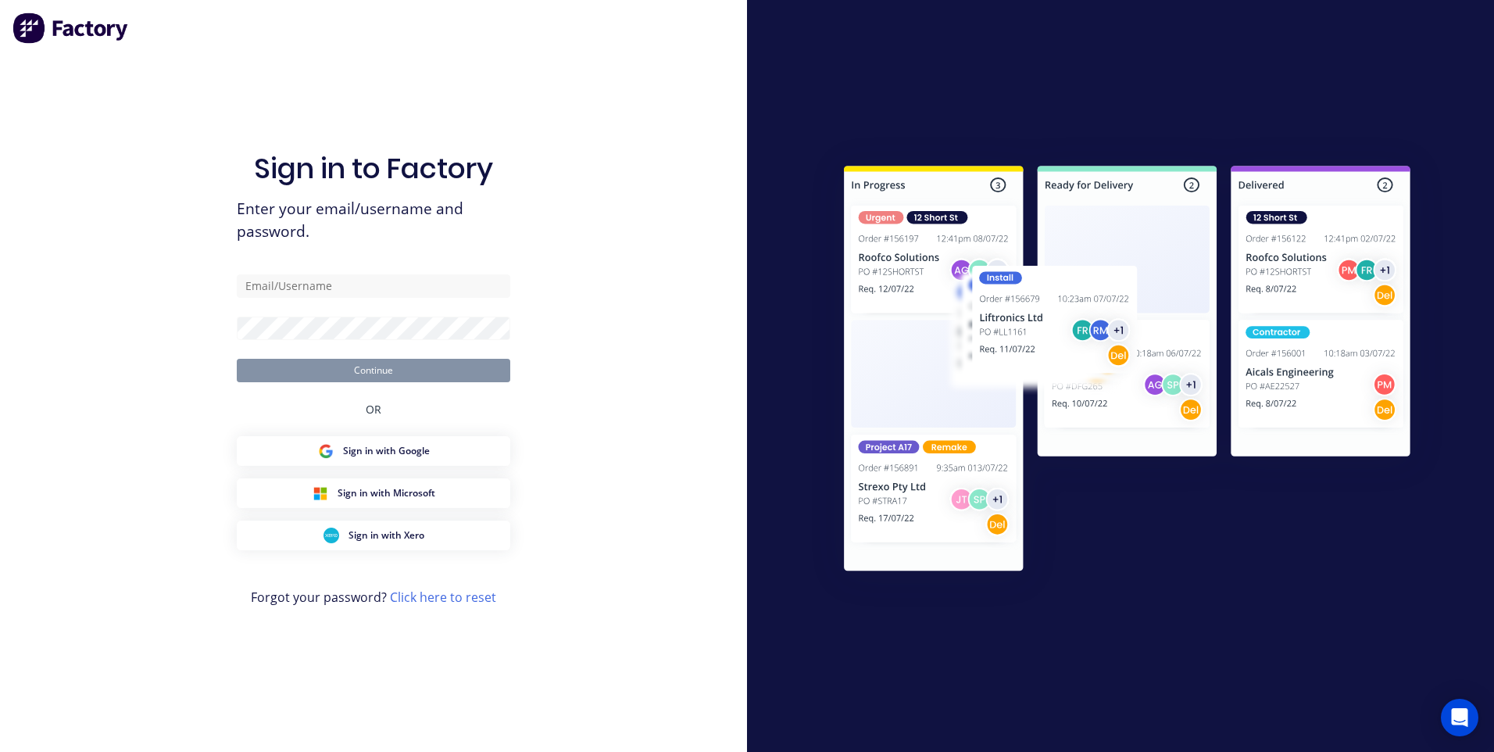 This screenshot has height=752, width=1494. What do you see at coordinates (326, 451) in the screenshot?
I see `img: Google Sign in` at bounding box center [326, 451].